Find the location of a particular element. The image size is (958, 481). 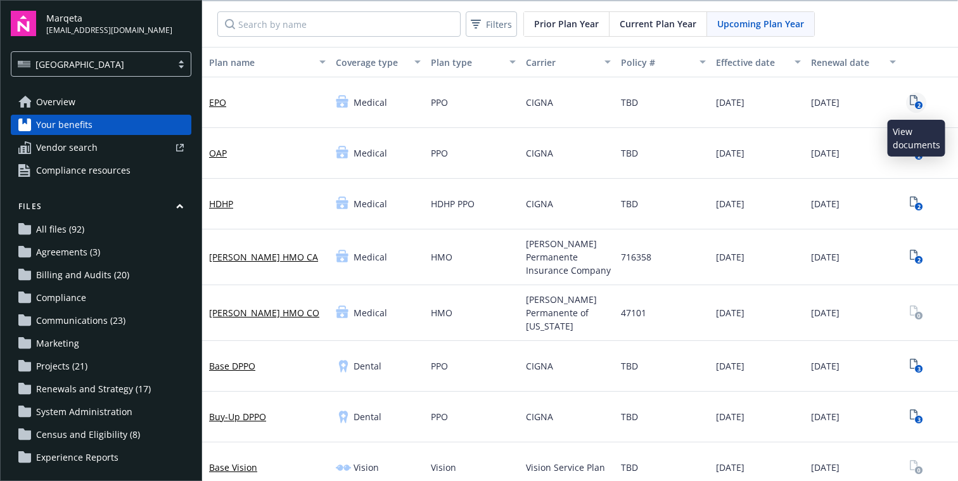

a: Overview is located at coordinates (101, 102).